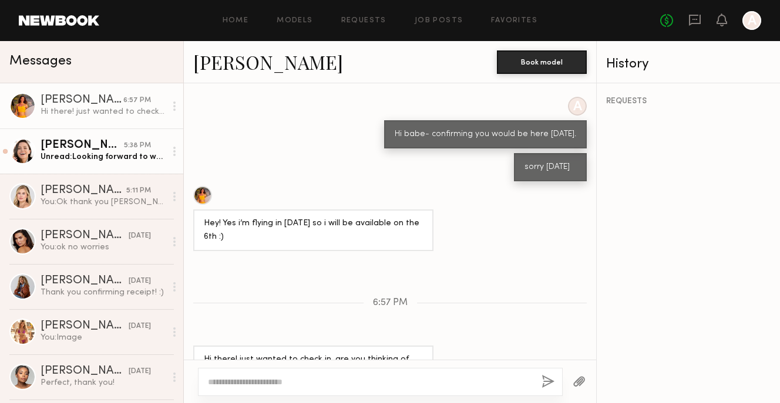  Describe the element at coordinates (363, 21) in the screenshot. I see `a: Requests` at that location.